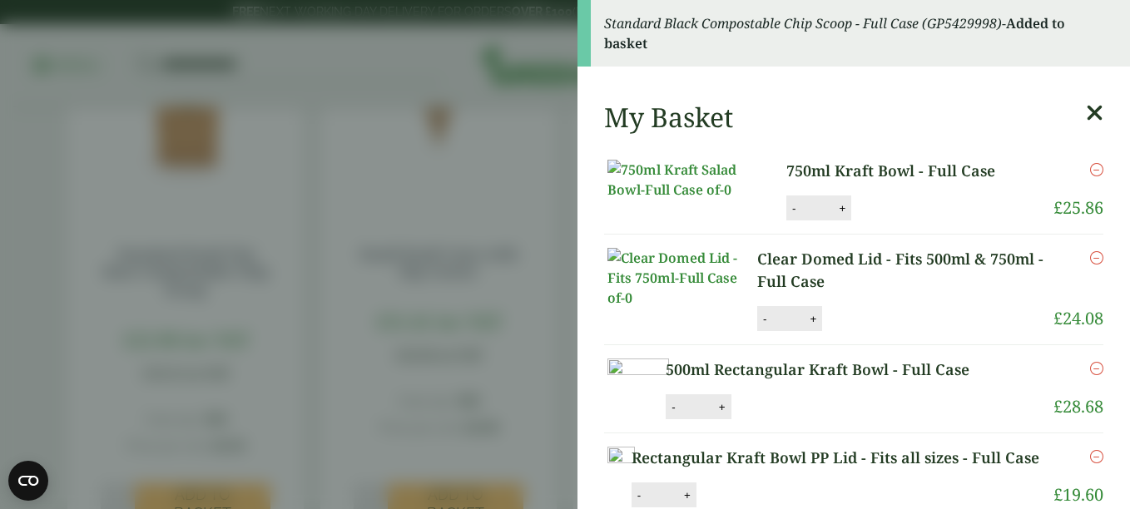 The image size is (1130, 509). Describe the element at coordinates (1078, 494) in the screenshot. I see `bdi: 19.60` at that location.